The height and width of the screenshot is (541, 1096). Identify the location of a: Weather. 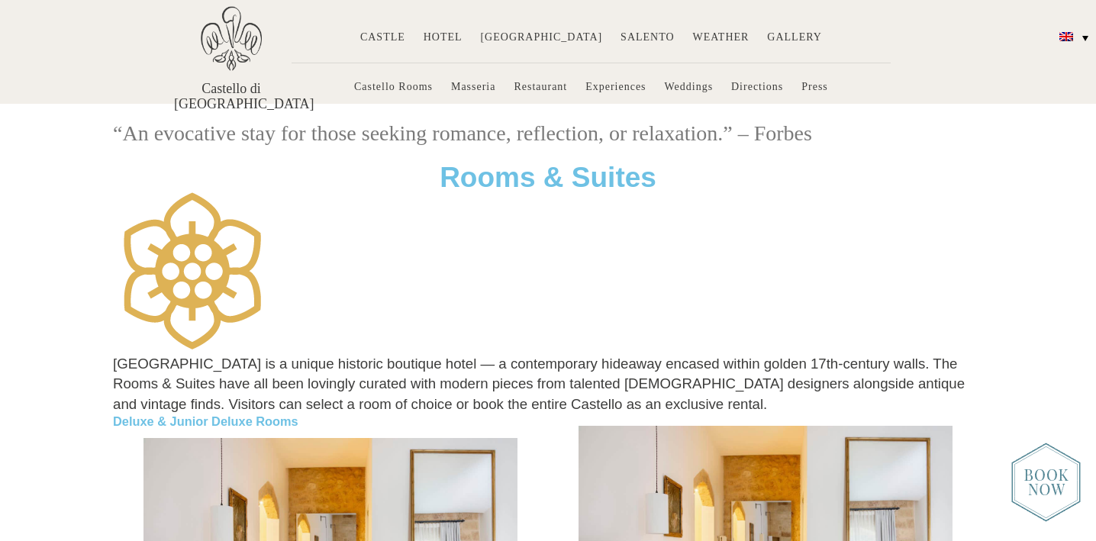
(722, 39).